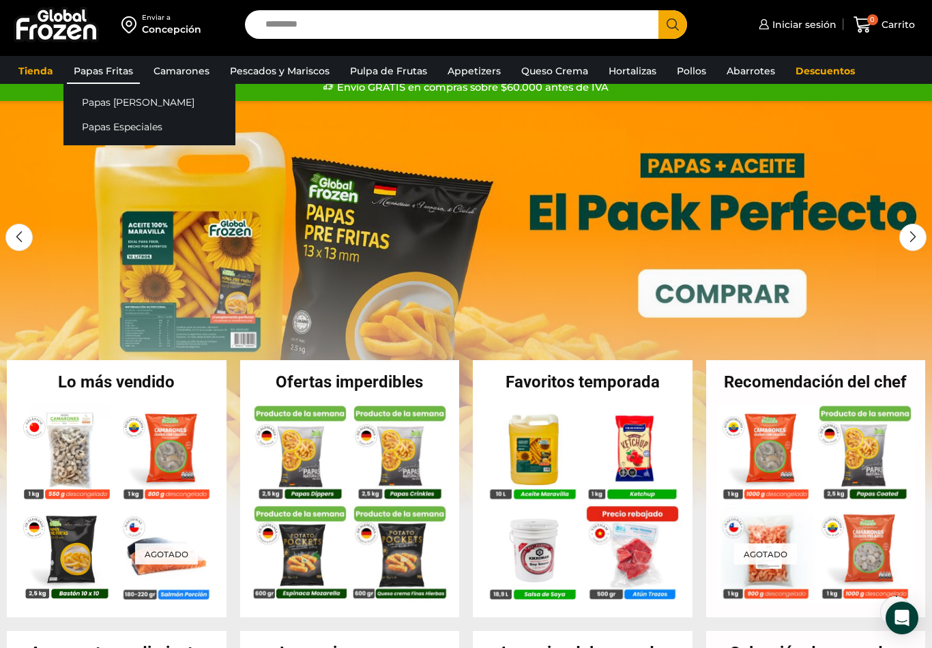  I want to click on a: Pulpa de Frutas, so click(388, 71).